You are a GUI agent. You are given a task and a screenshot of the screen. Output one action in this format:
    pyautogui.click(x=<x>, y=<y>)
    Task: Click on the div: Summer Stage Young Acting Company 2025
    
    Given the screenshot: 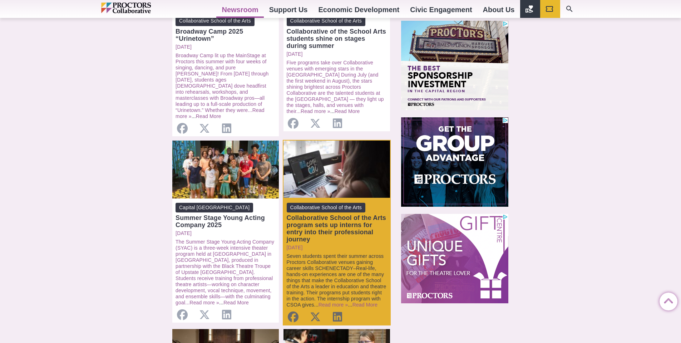 What is the action you would take?
    pyautogui.click(x=226, y=221)
    